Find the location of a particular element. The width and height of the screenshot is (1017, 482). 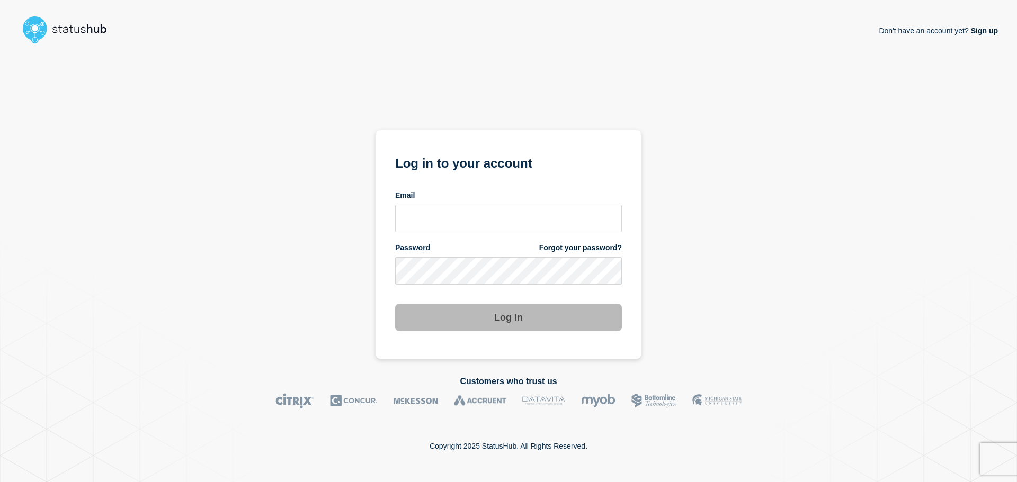

a: Sign up is located at coordinates (983, 31).